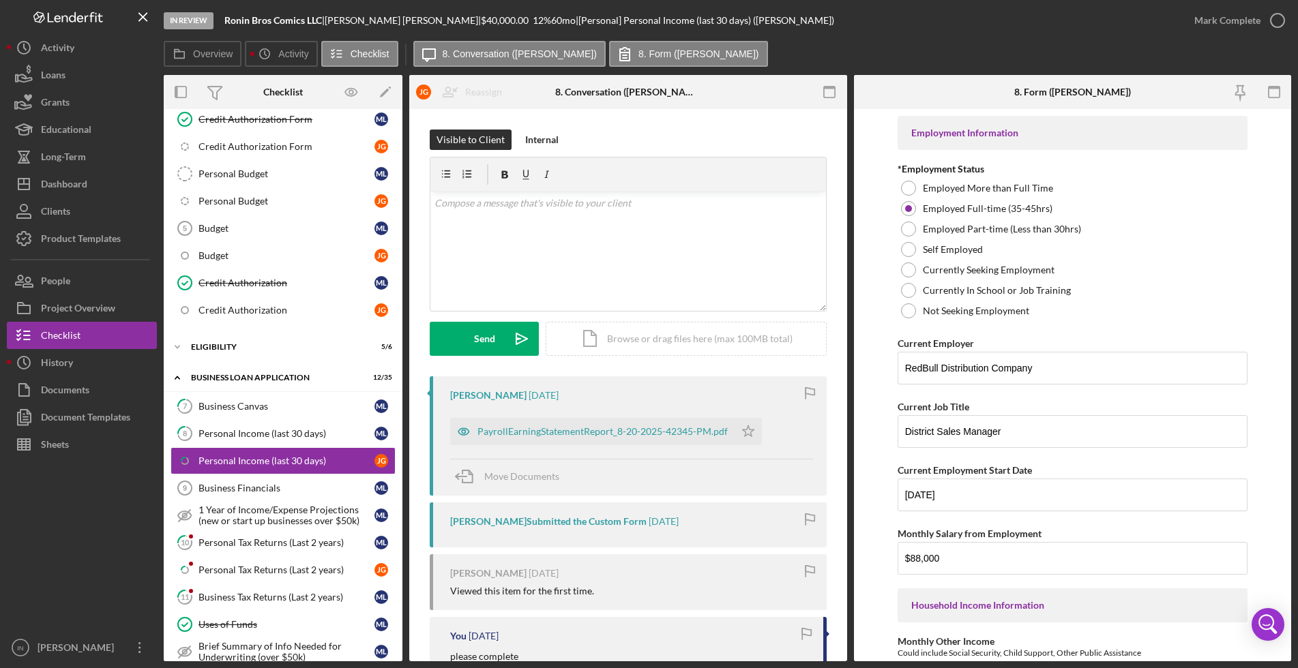  What do you see at coordinates (286, 434) in the screenshot?
I see `div: Personal Income (last 30 days)` at bounding box center [286, 434].